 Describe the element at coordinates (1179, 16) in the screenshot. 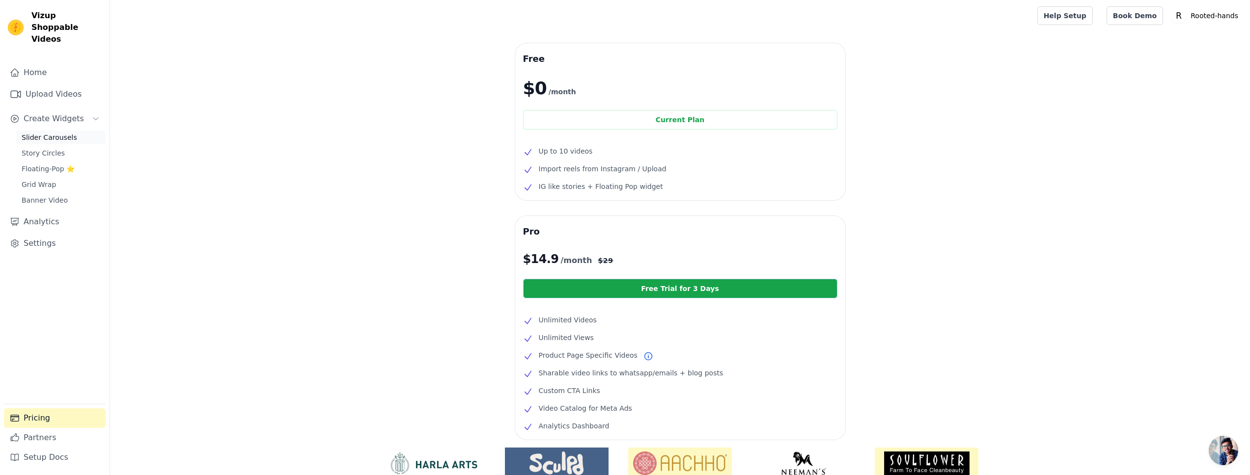

I see `text: R` at that location.